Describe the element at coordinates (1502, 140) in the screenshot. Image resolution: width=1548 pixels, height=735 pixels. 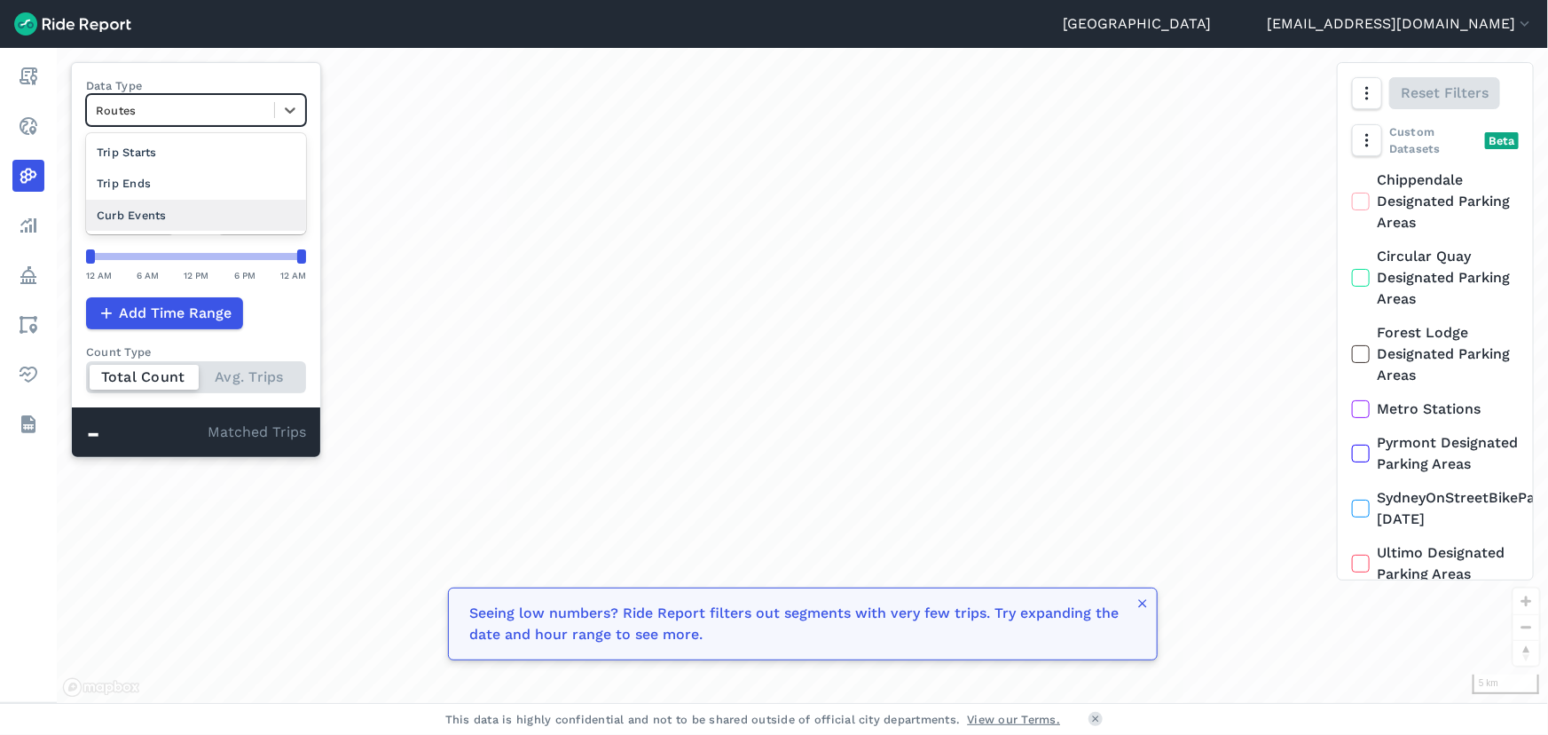
I see `div: Beta` at that location.